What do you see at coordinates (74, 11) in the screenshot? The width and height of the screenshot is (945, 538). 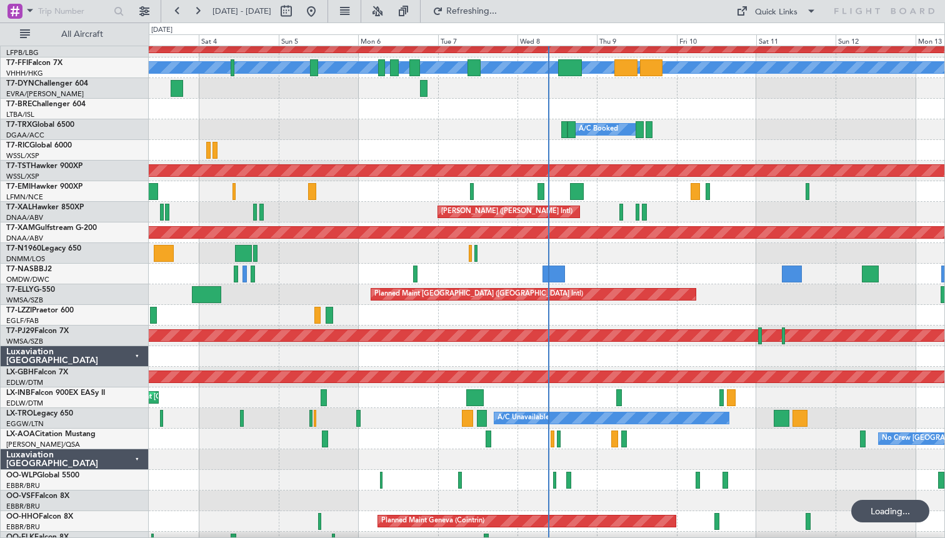 I see `input: Trip Number` at bounding box center [74, 11].